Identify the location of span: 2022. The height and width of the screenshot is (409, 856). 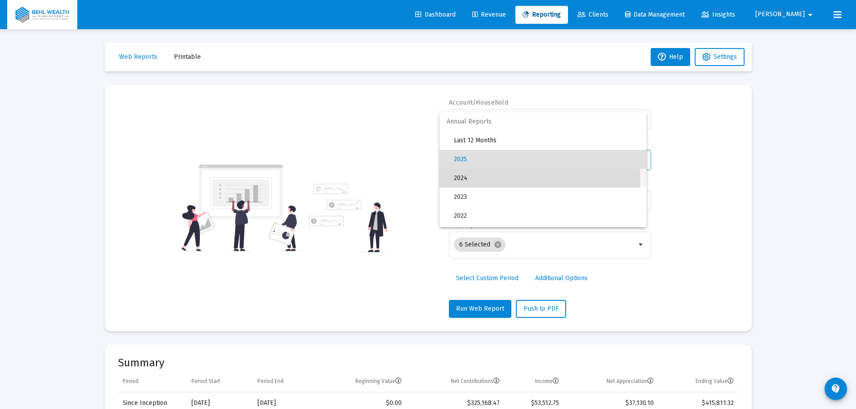
(546, 216).